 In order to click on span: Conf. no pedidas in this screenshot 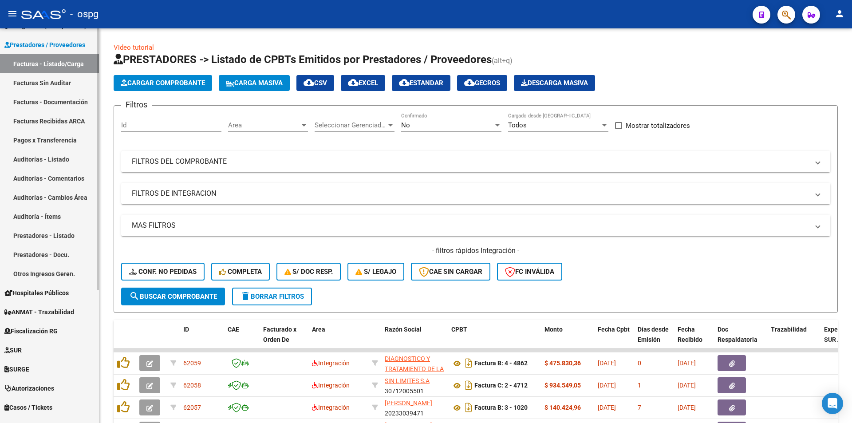, I will do `click(163, 272)`.